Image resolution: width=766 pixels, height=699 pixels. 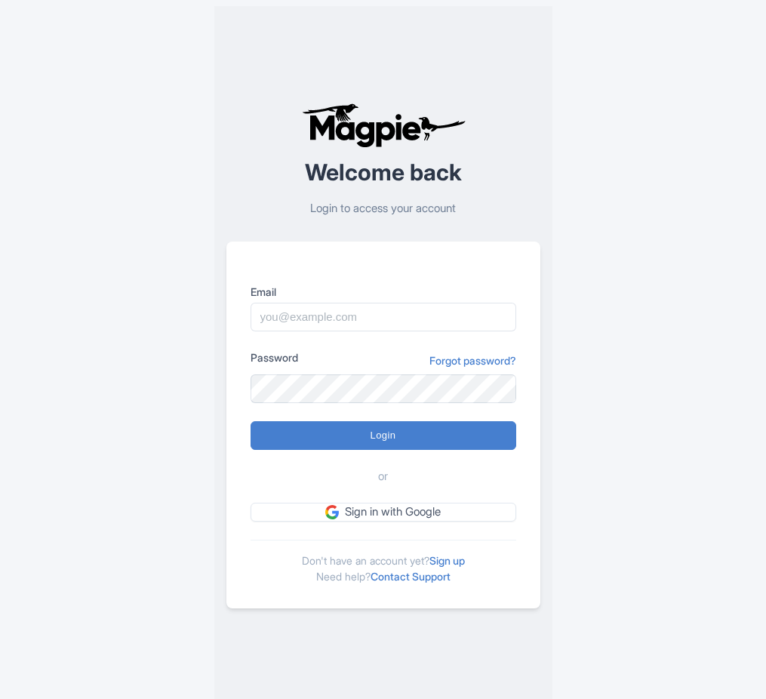 I want to click on label: Email, so click(x=383, y=291).